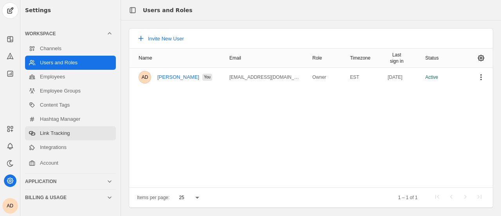  I want to click on mat-expansion-panel-header: Billing & Usage, so click(70, 197).